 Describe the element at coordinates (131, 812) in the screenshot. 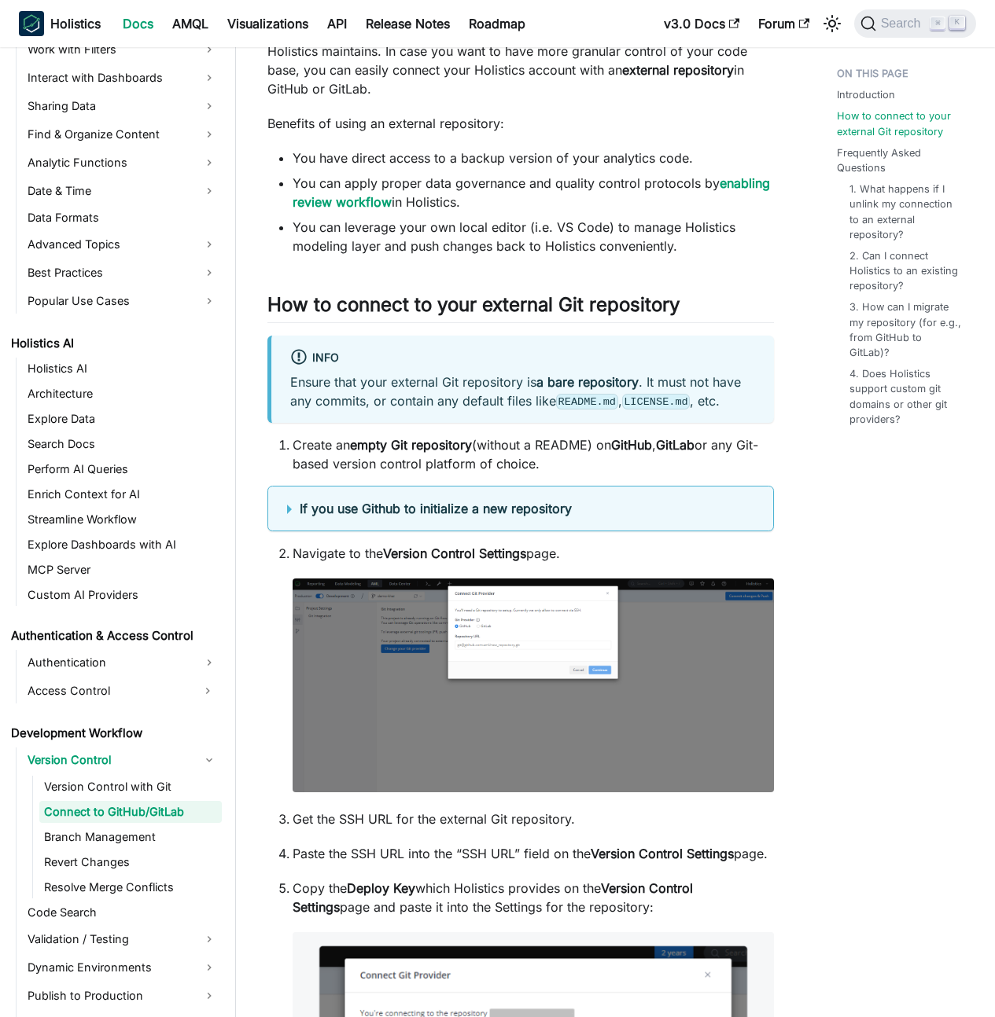

I see `a: Connect to GitHub/GitLab` at that location.